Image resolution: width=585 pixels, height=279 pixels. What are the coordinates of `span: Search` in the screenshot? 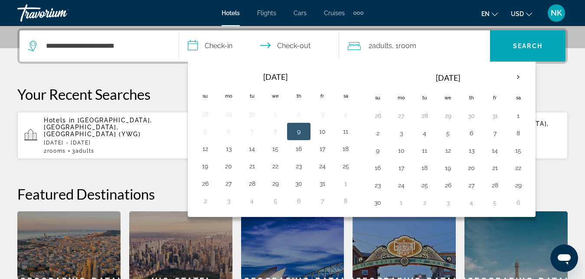 It's located at (528, 46).